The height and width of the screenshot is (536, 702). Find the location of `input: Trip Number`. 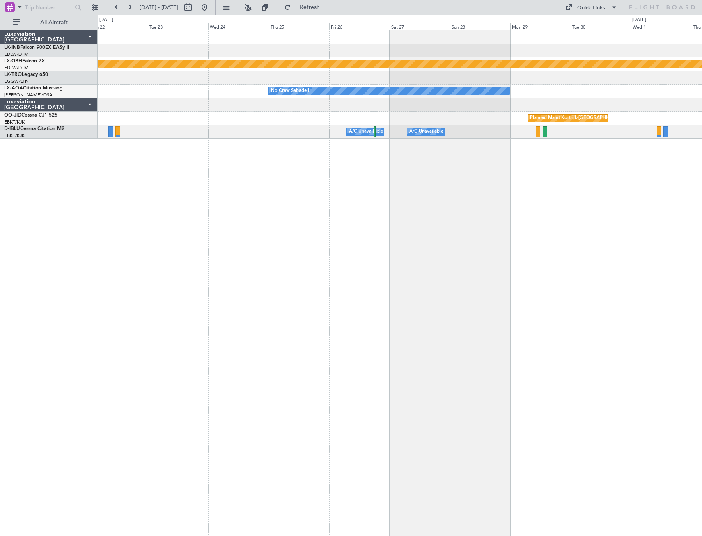

input: Trip Number is located at coordinates (48, 7).